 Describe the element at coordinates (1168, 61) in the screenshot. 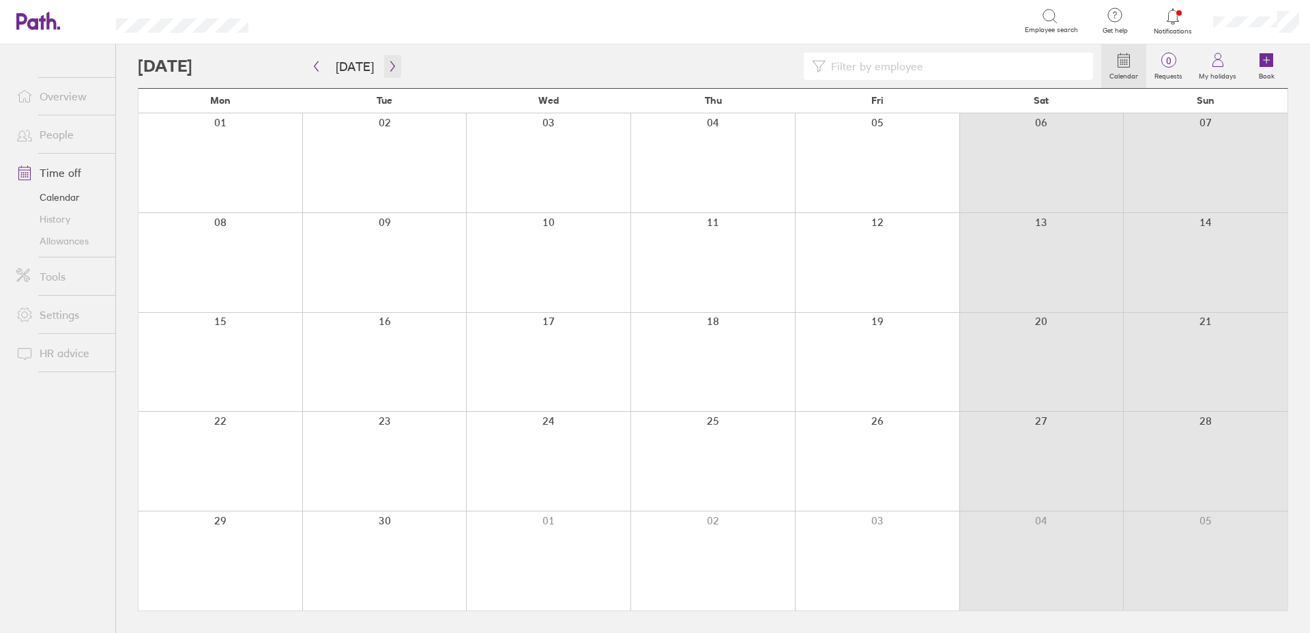

I see `span: 0` at that location.